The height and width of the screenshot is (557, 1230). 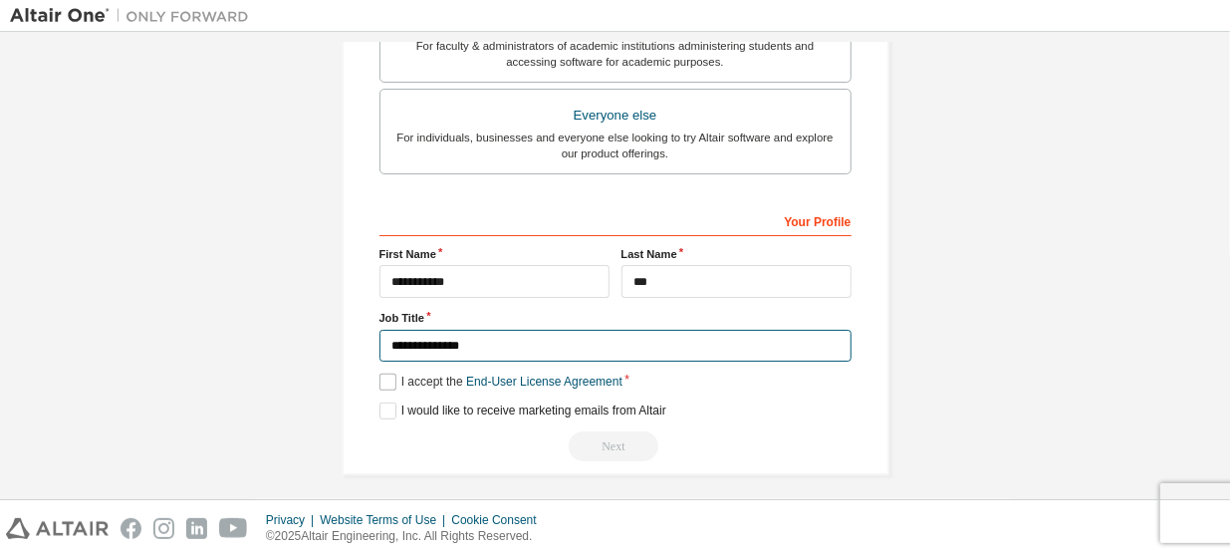 What do you see at coordinates (233, 528) in the screenshot?
I see `img: youtube.svg` at bounding box center [233, 528].